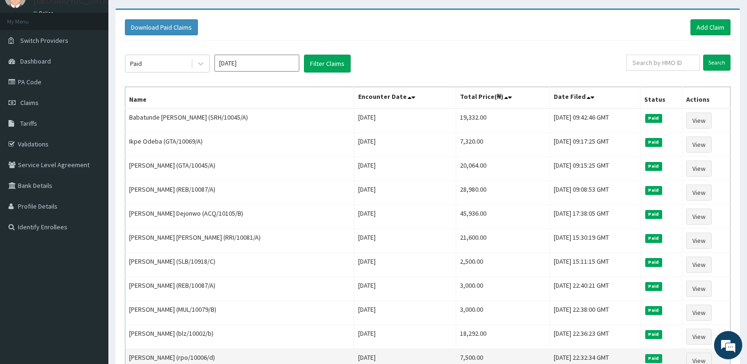  What do you see at coordinates (595, 98) in the screenshot?
I see `th: Date Filed` at bounding box center [595, 98].